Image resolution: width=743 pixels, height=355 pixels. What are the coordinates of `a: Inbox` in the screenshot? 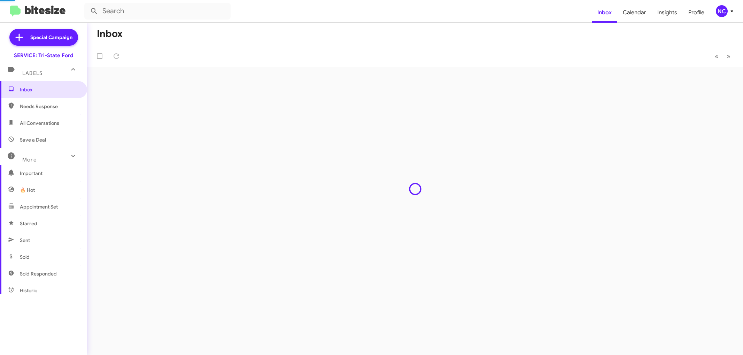 It's located at (605, 13).